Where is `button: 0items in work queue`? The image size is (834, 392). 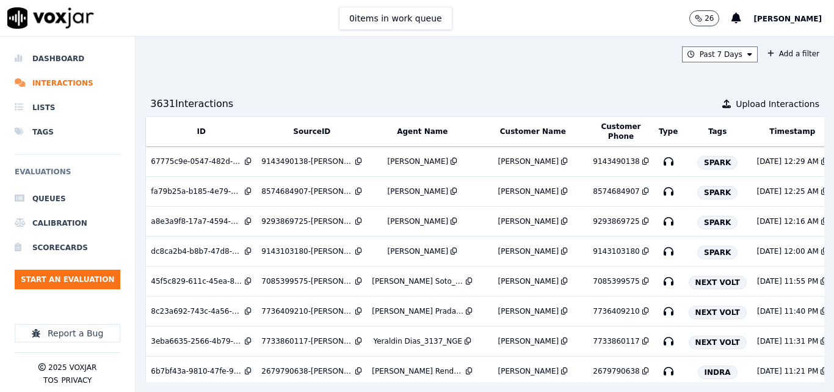
button: 0items in work queue is located at coordinates (396, 18).